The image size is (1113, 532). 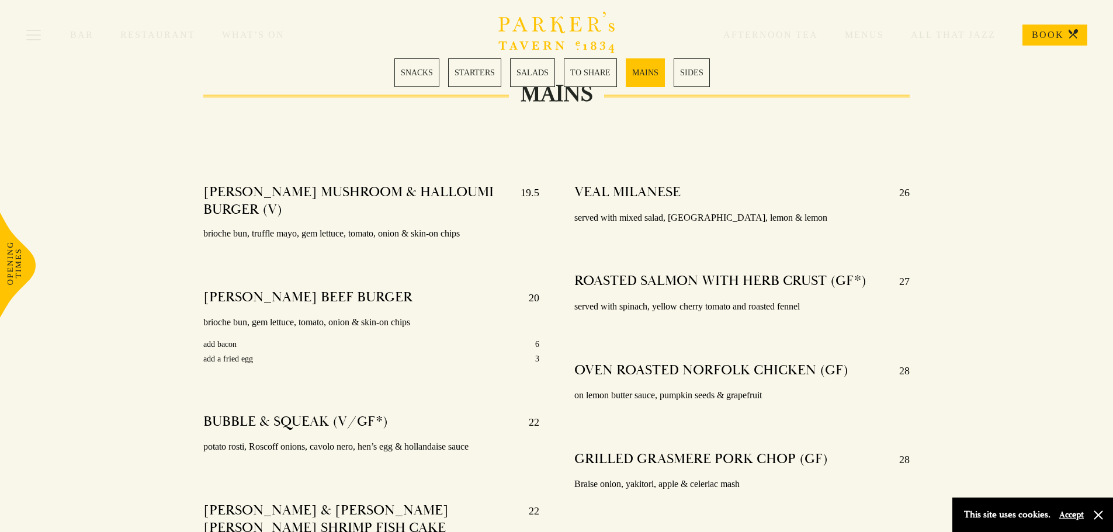 What do you see at coordinates (532, 72) in the screenshot?
I see `a: 3 / 6` at bounding box center [532, 72].